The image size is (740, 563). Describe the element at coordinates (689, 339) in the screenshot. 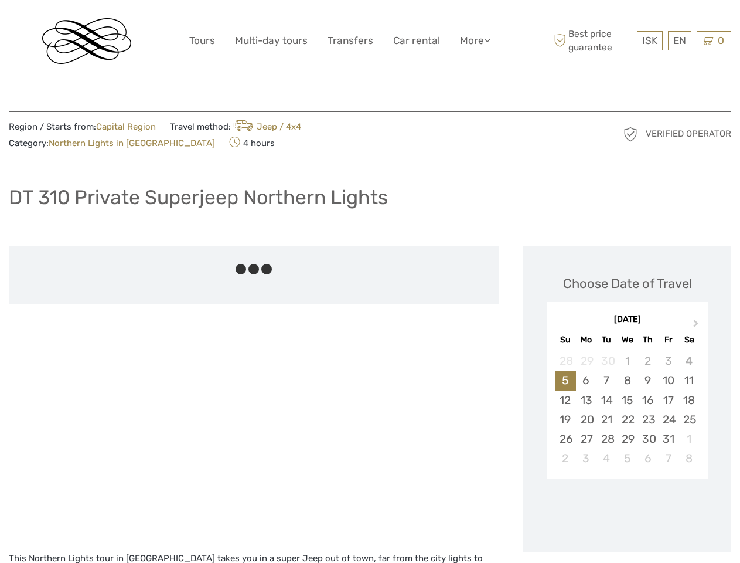

I see `div: Sa` at that location.